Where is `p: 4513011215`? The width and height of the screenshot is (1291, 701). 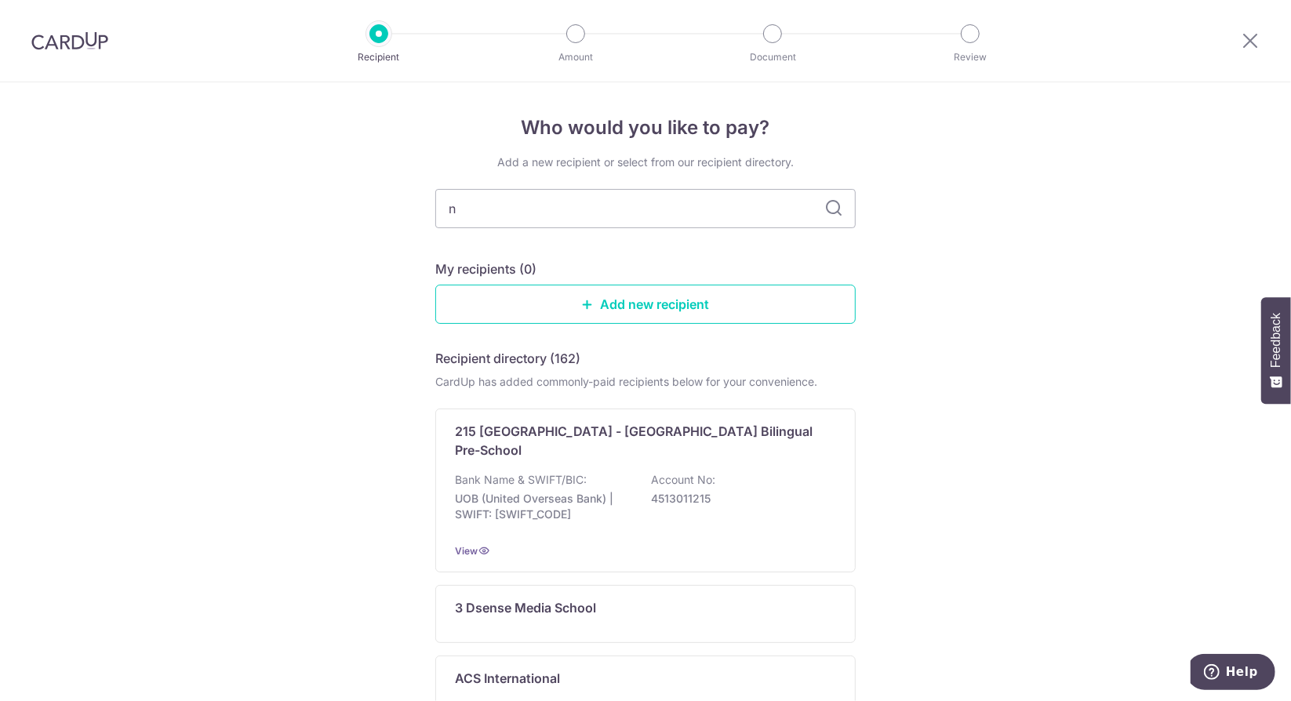
p: 4513011215 is located at coordinates (739, 499).